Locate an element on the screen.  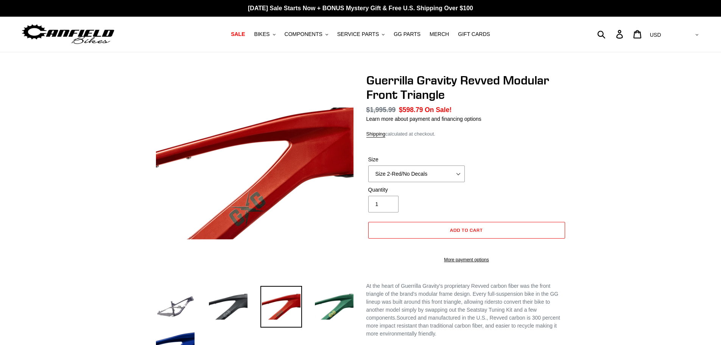
span: At the heart of Guerrilla Gravity's proprietary Revved carbon fiber was the front triangle of the... is located at coordinates (462, 294).